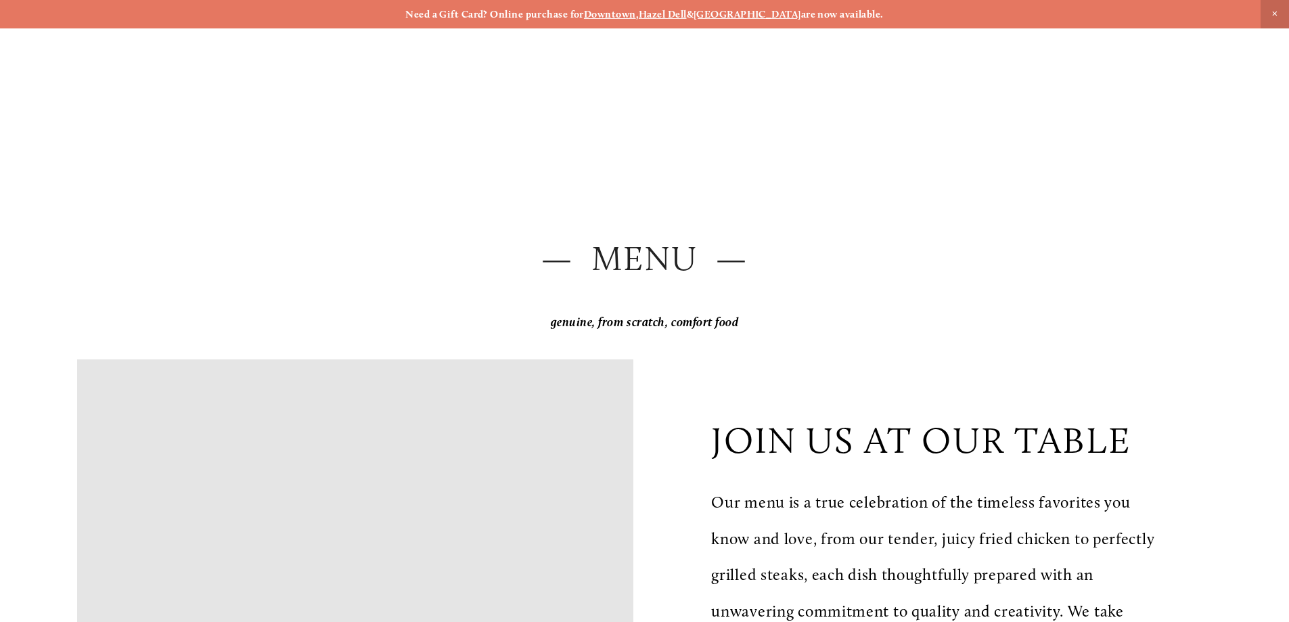 The height and width of the screenshot is (622, 1289). I want to click on a: Hazel Dell, so click(662, 14).